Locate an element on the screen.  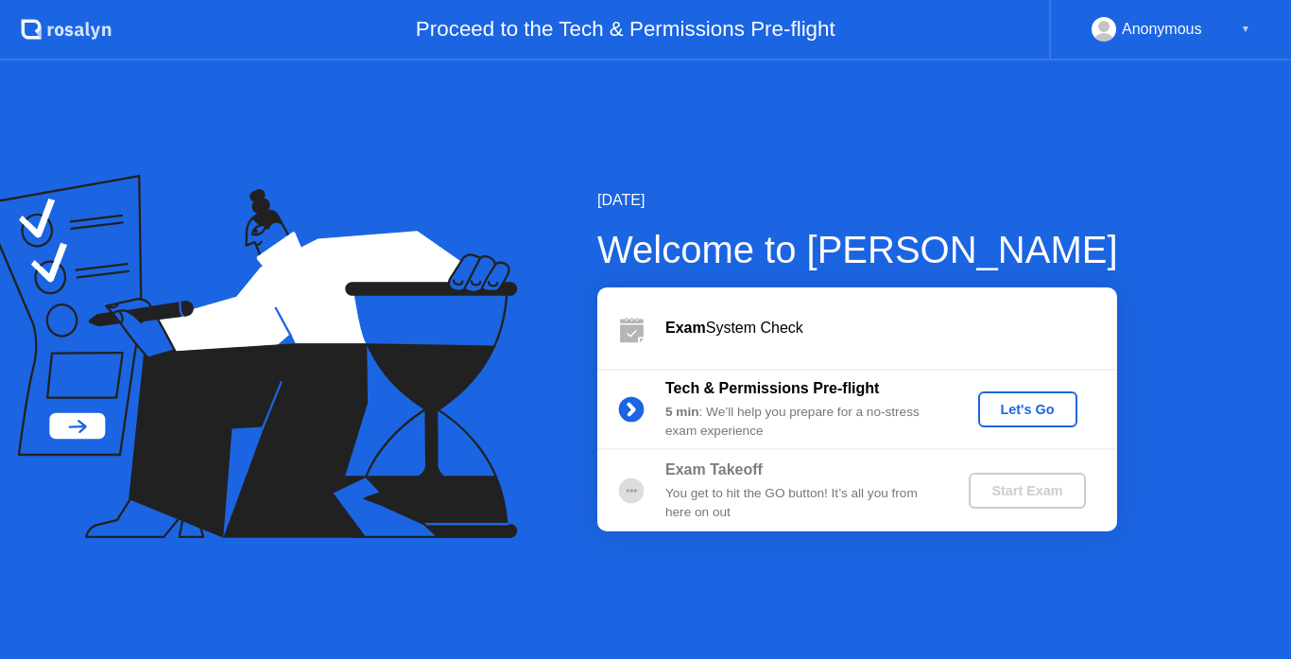
div: : We’ll help you prepare for a no-stress exam experience is located at coordinates (802, 422).